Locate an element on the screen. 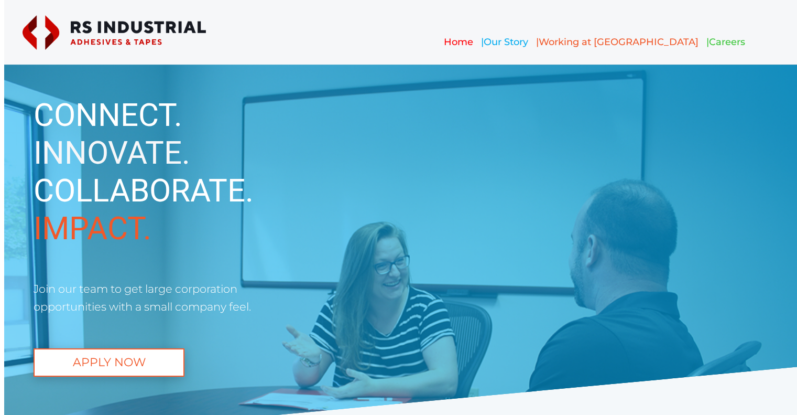  p: opportunities with a small company feel. is located at coordinates (403, 307).